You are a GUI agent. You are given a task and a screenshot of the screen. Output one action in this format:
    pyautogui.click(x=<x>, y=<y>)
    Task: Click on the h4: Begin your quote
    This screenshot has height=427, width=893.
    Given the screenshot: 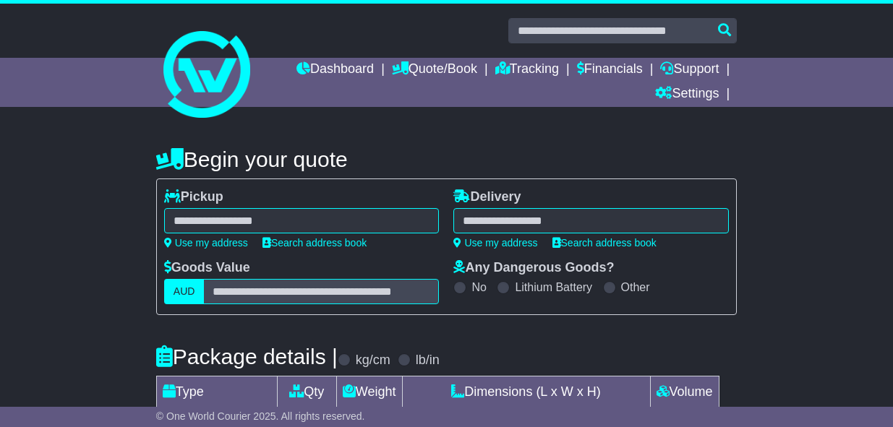 What is the action you would take?
    pyautogui.click(x=446, y=159)
    